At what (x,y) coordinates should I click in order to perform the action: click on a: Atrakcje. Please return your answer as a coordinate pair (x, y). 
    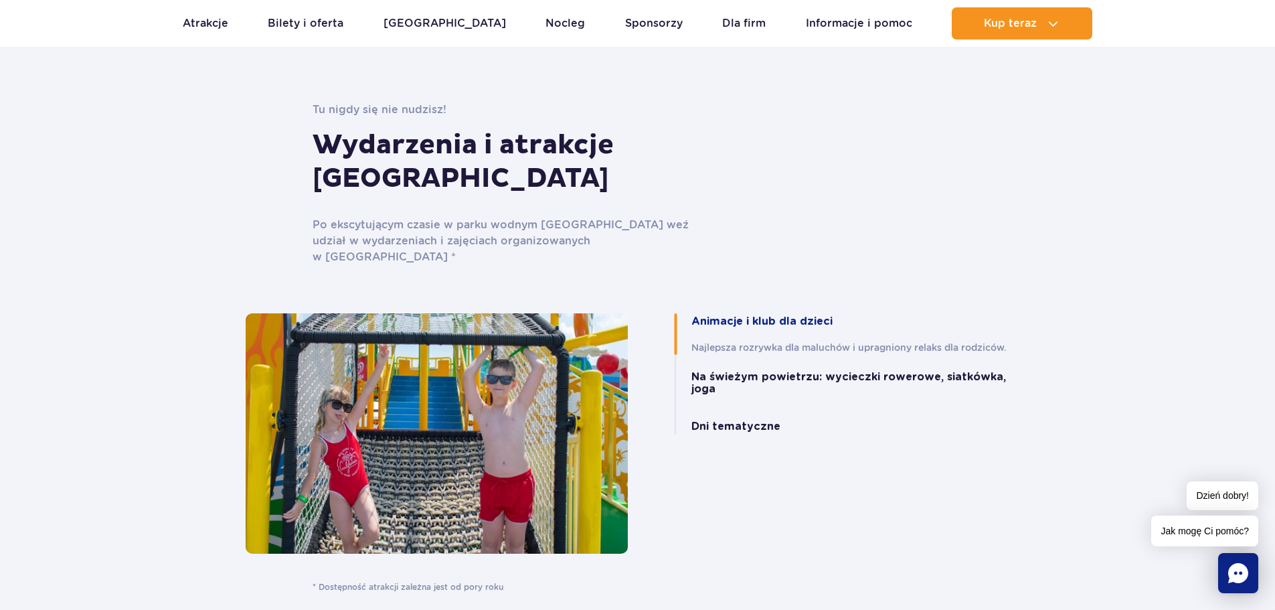
    Looking at the image, I should click on (206, 23).